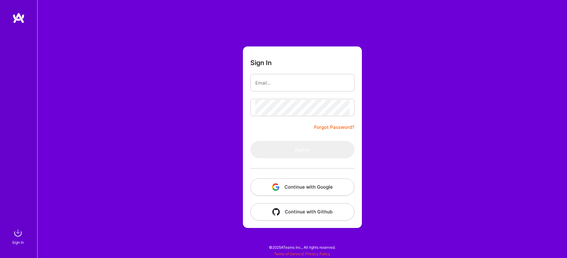  What do you see at coordinates (303, 212) in the screenshot?
I see `button: Continue with Github` at bounding box center [303, 212].